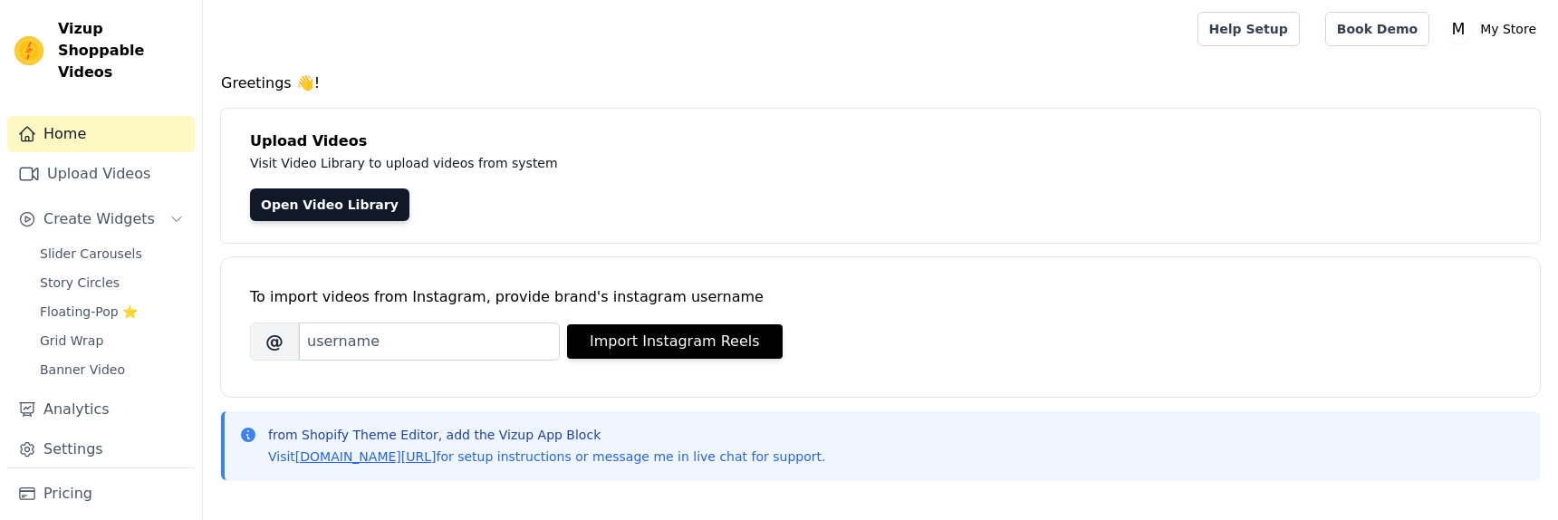 The height and width of the screenshot is (520, 1558). Describe the element at coordinates (656, 163) in the screenshot. I see `p: Visit Video Library to upload videos from system` at that location.